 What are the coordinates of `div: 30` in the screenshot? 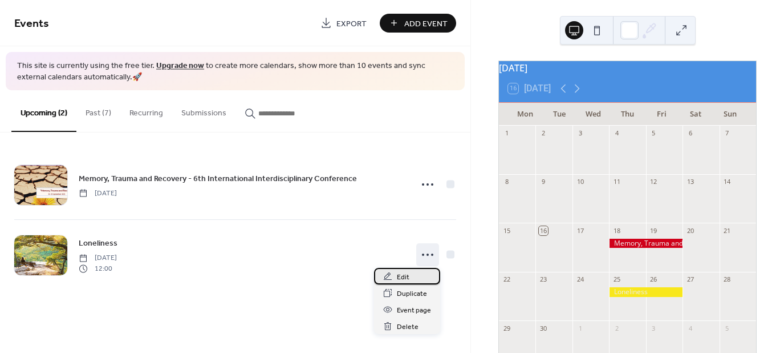 It's located at (543, 327).